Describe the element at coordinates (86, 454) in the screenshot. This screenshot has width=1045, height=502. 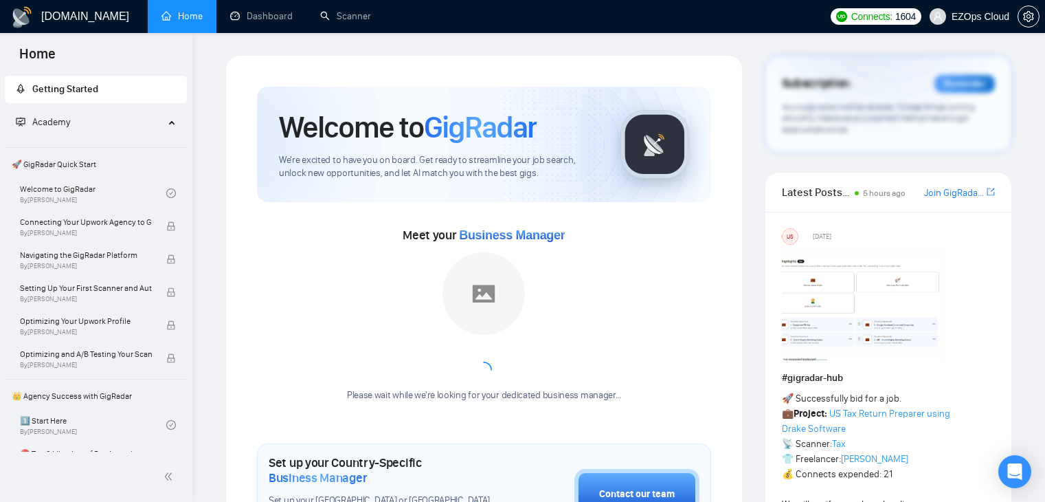
I see `span: ⛔ Top 3 Mistakes of Pro Agencies` at that location.